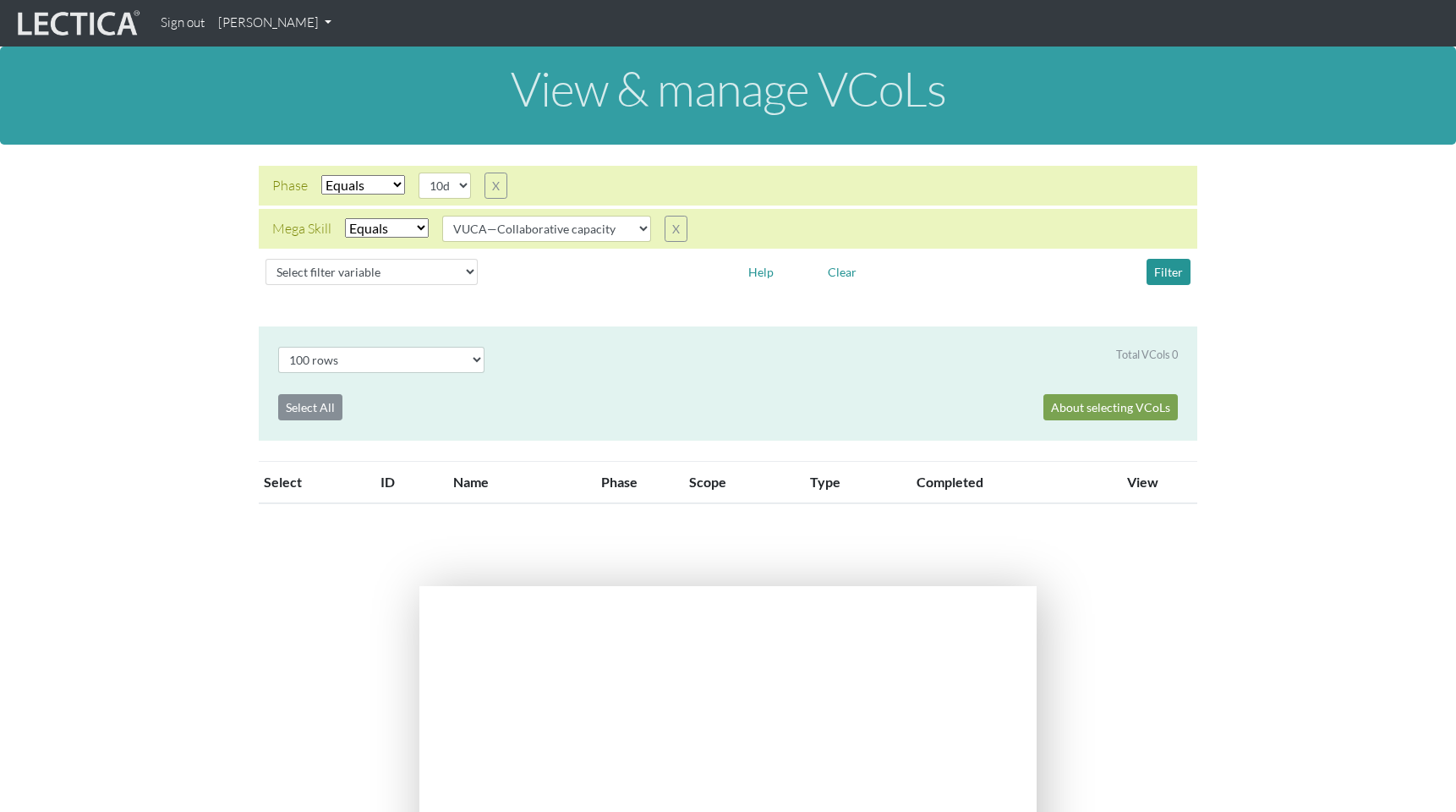 This screenshot has height=812, width=1456. What do you see at coordinates (620, 482) in the screenshot?
I see `th: Phase` at bounding box center [620, 482].